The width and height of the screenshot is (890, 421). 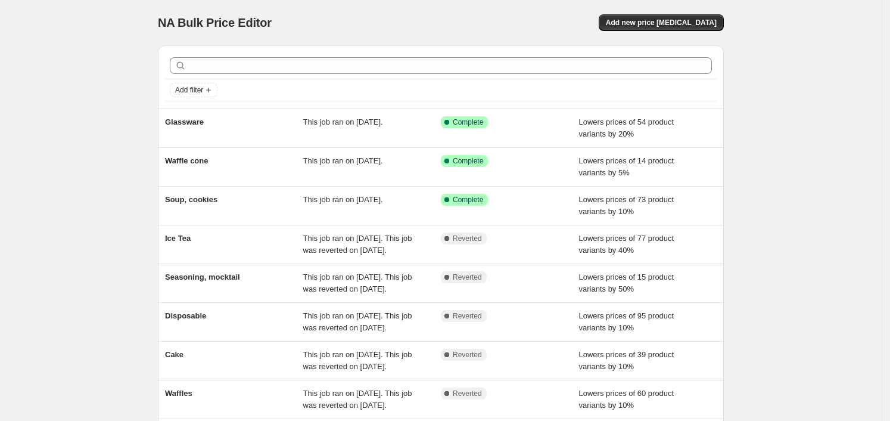 What do you see at coordinates (627, 360) in the screenshot?
I see `span: Lowers prices of 39 product variants by 10%` at bounding box center [627, 360].